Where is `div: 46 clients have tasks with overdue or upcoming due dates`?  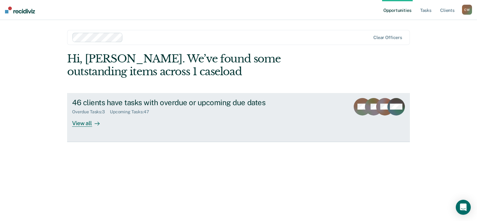
div: 46 clients have tasks with overdue or upcoming due dates is located at coordinates (182, 102).